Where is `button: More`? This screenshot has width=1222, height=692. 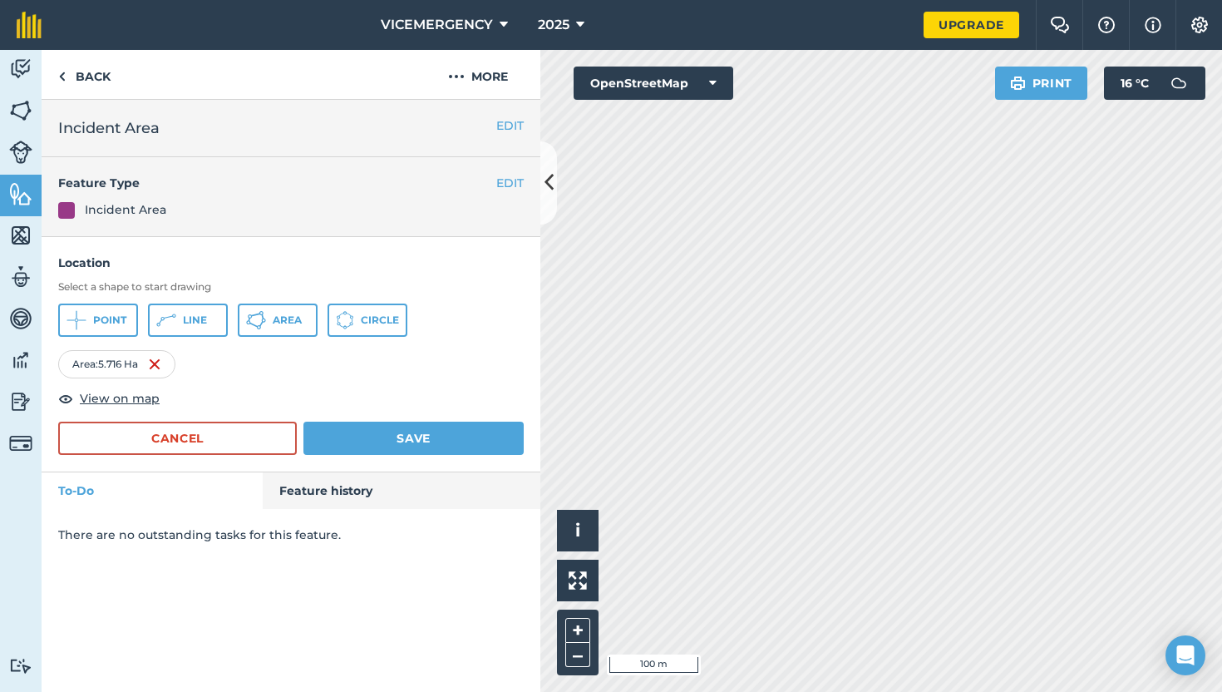 button: More is located at coordinates (478, 74).